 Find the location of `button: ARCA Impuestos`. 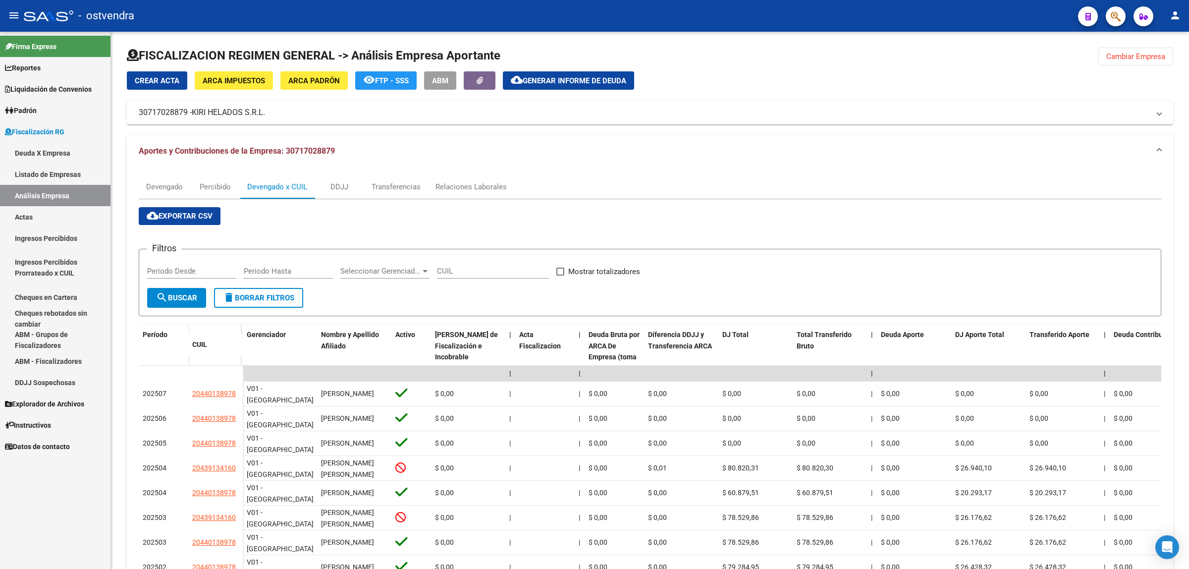

button: ARCA Impuestos is located at coordinates (234, 80).